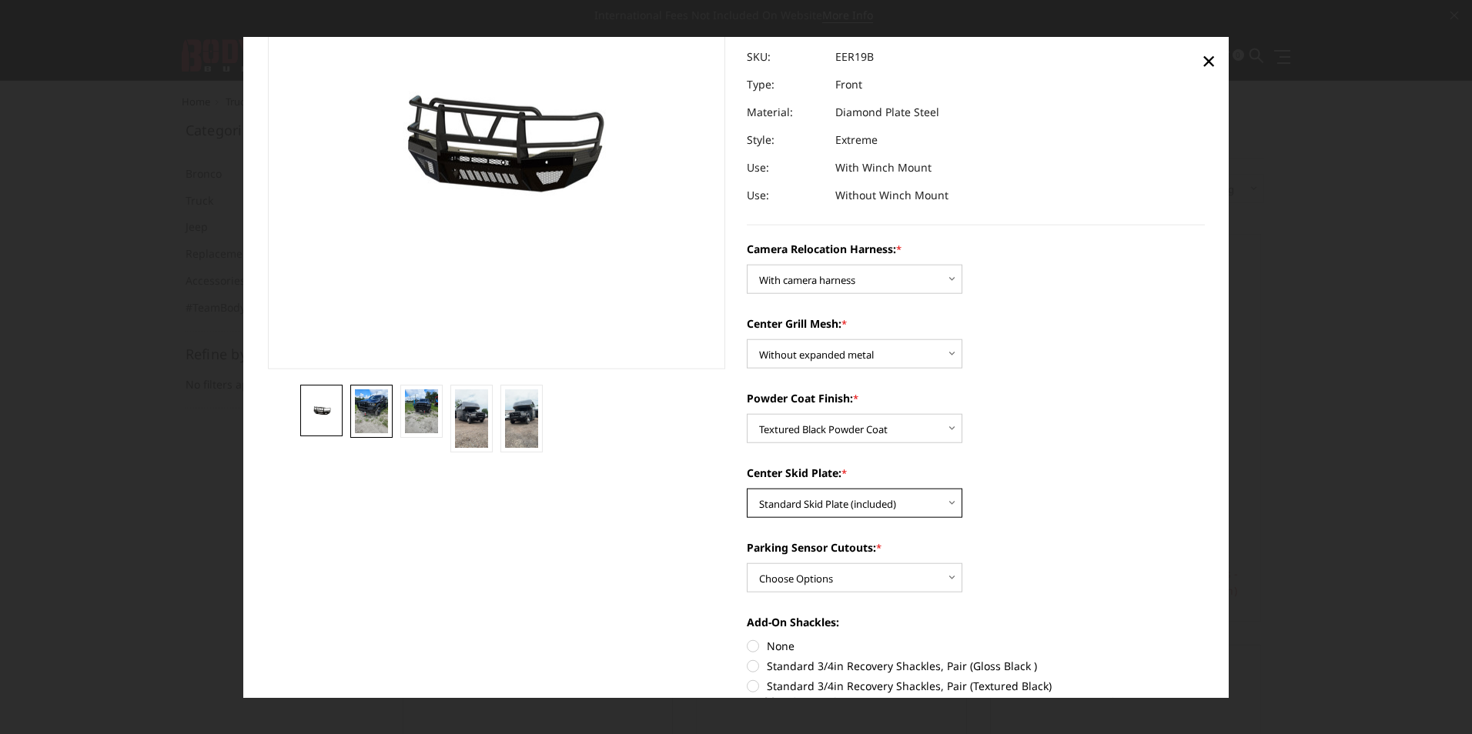  What do you see at coordinates (975, 646) in the screenshot?
I see `label: None` at bounding box center [975, 646].